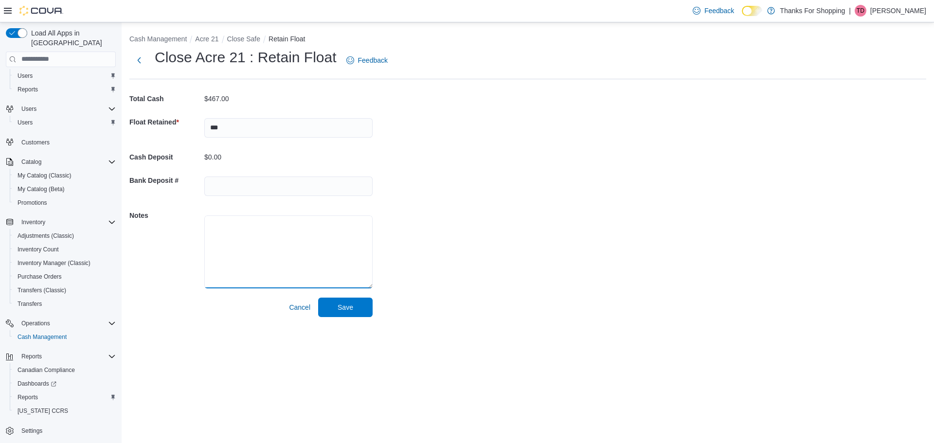 The image size is (934, 443). What do you see at coordinates (65, 370) in the screenshot?
I see `button: Canadian Compliance` at bounding box center [65, 370].